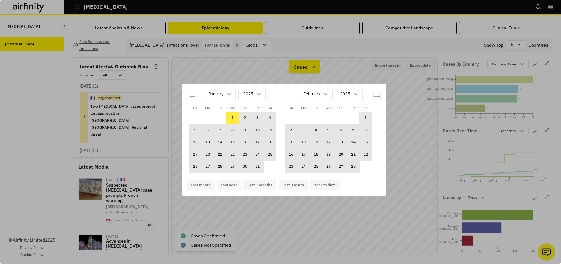 Image resolution: width=561 pixels, height=264 pixels. Describe the element at coordinates (353, 166) in the screenshot. I see `td: Selected. Friday, February 28, 2025` at that location.